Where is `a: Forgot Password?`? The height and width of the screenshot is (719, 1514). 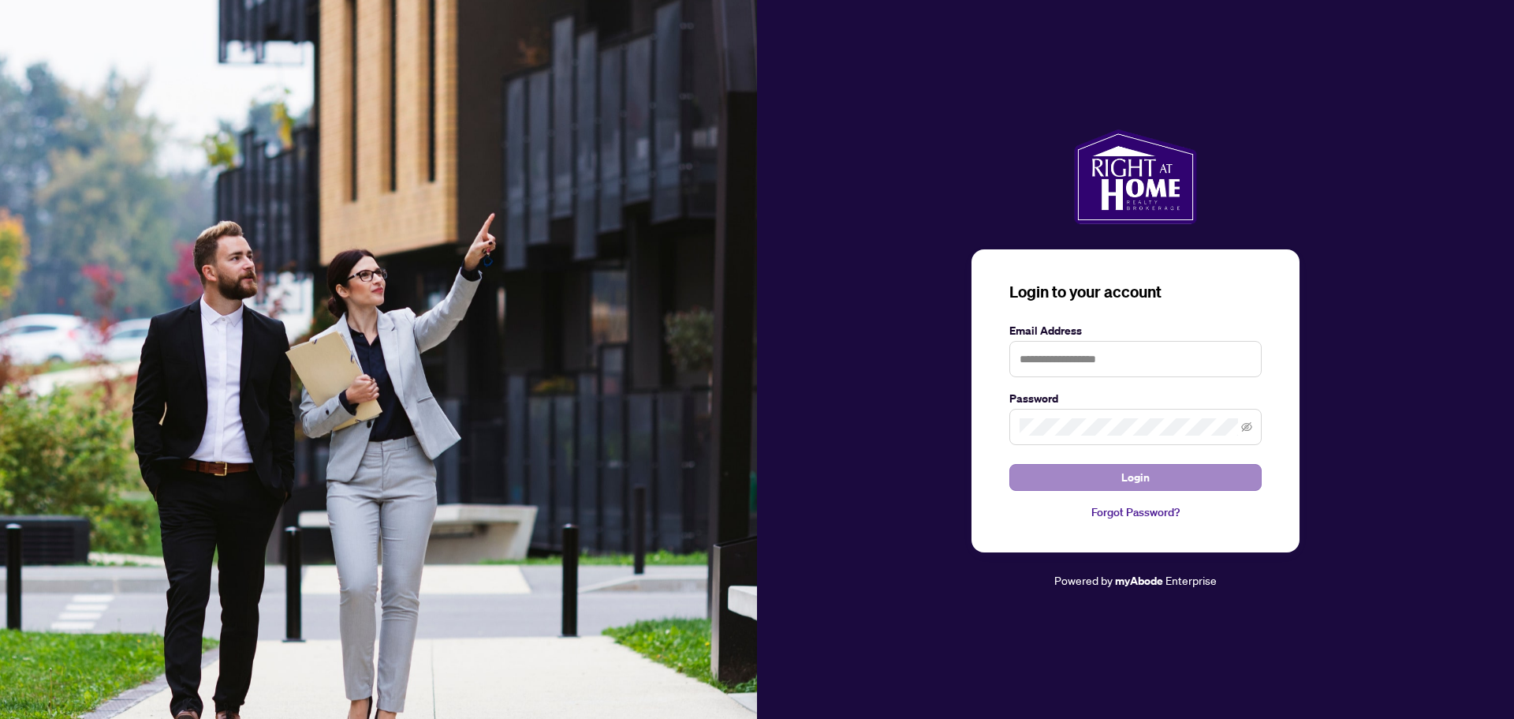
a: Forgot Password? is located at coordinates (1136, 512).